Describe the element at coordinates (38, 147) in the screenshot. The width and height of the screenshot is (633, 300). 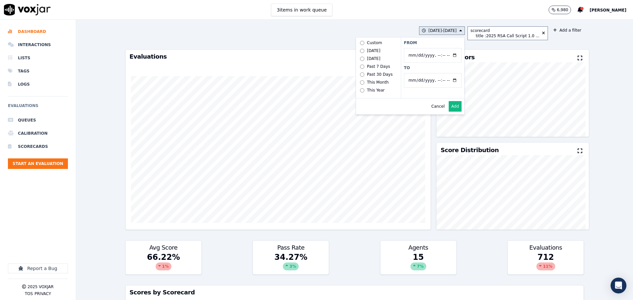
I see `a: Scorecards` at that location.